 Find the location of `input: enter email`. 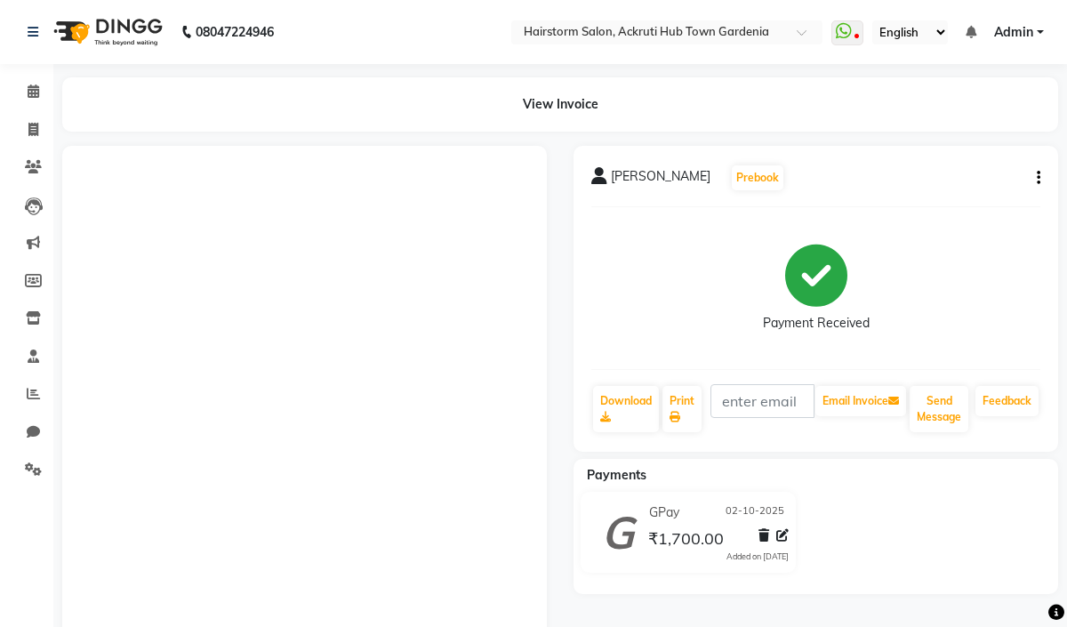

input: enter email is located at coordinates (762, 401).